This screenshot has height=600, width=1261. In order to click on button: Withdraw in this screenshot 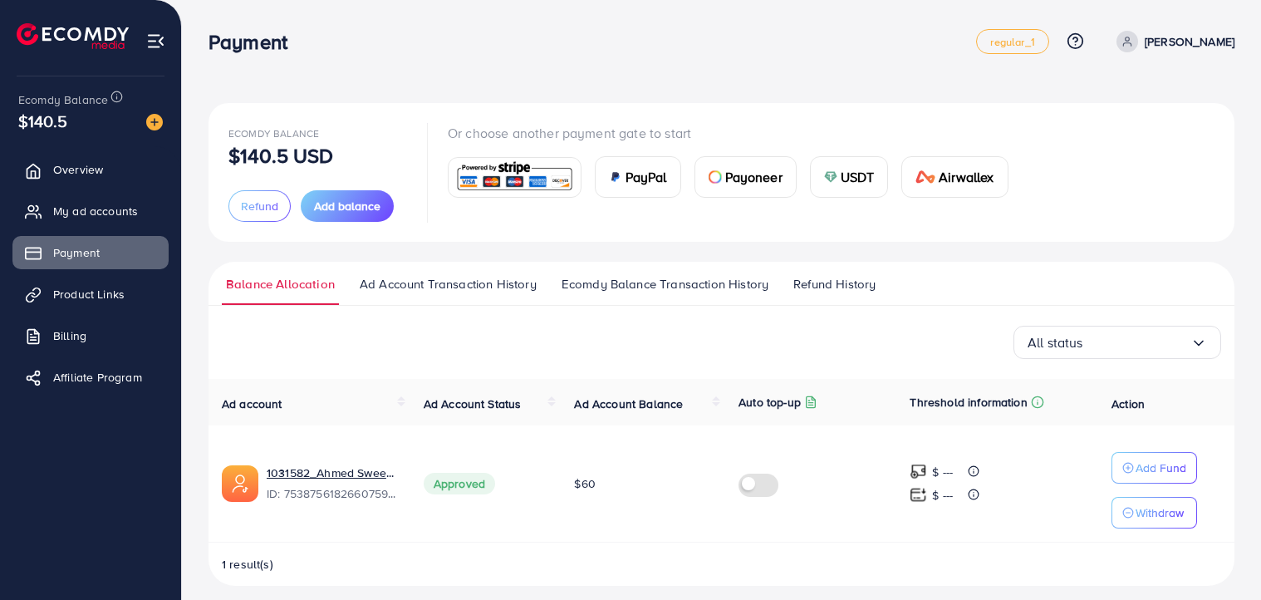, I will do `click(1154, 513)`.